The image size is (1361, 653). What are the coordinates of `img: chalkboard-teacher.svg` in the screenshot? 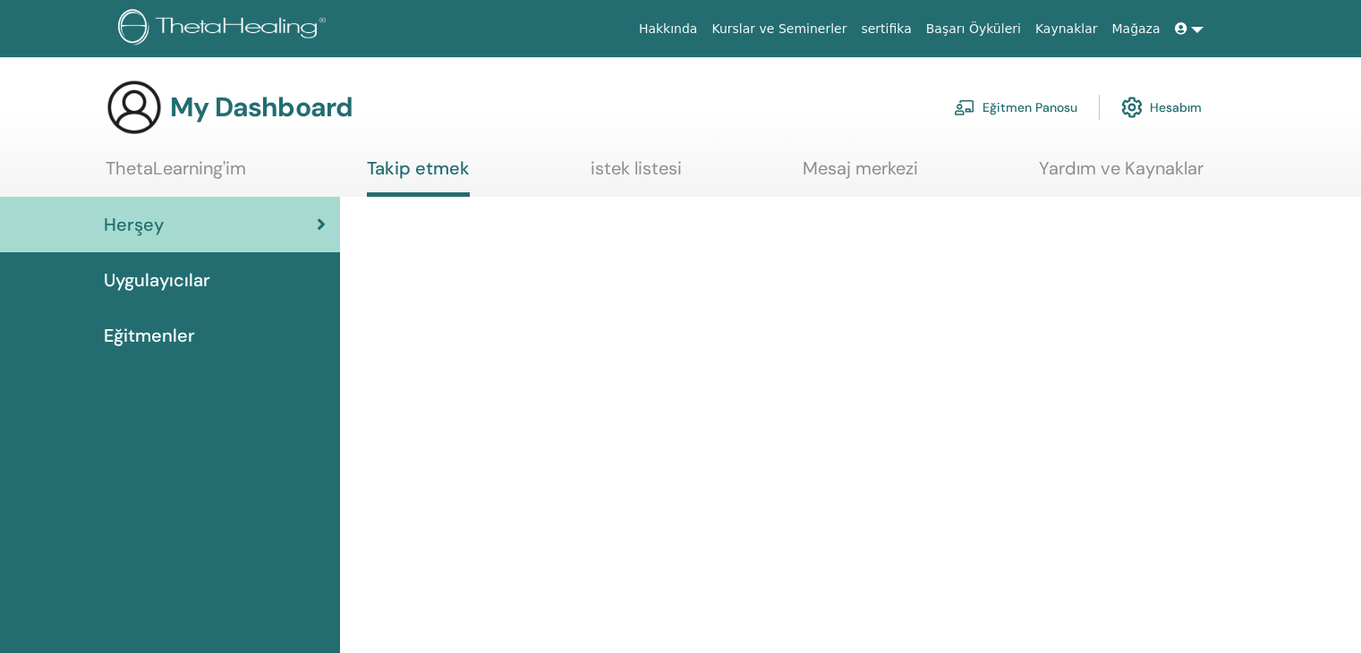 It's located at (964, 107).